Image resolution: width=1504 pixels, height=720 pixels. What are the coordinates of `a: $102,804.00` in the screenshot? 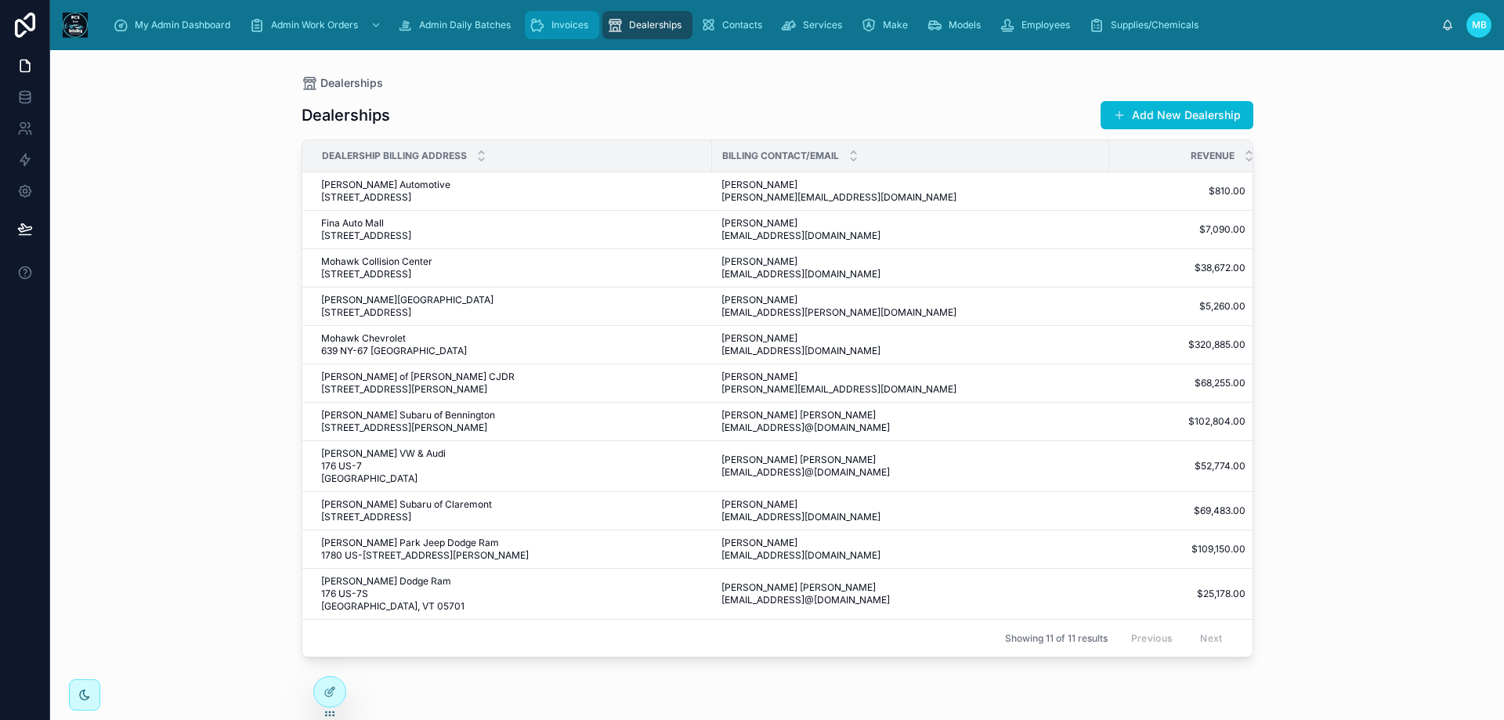 It's located at (1177, 421).